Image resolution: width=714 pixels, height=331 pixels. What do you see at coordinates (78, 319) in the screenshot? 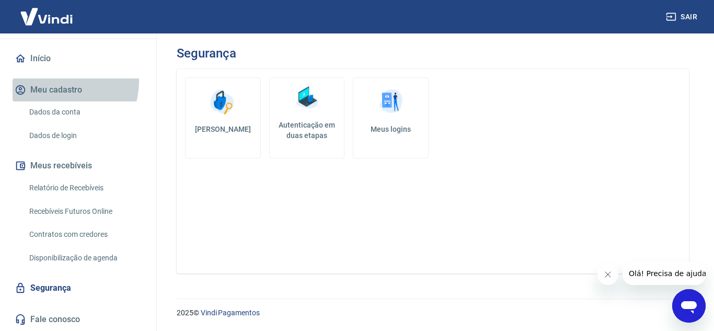
I see `a: Fale conosco` at bounding box center [78, 319].